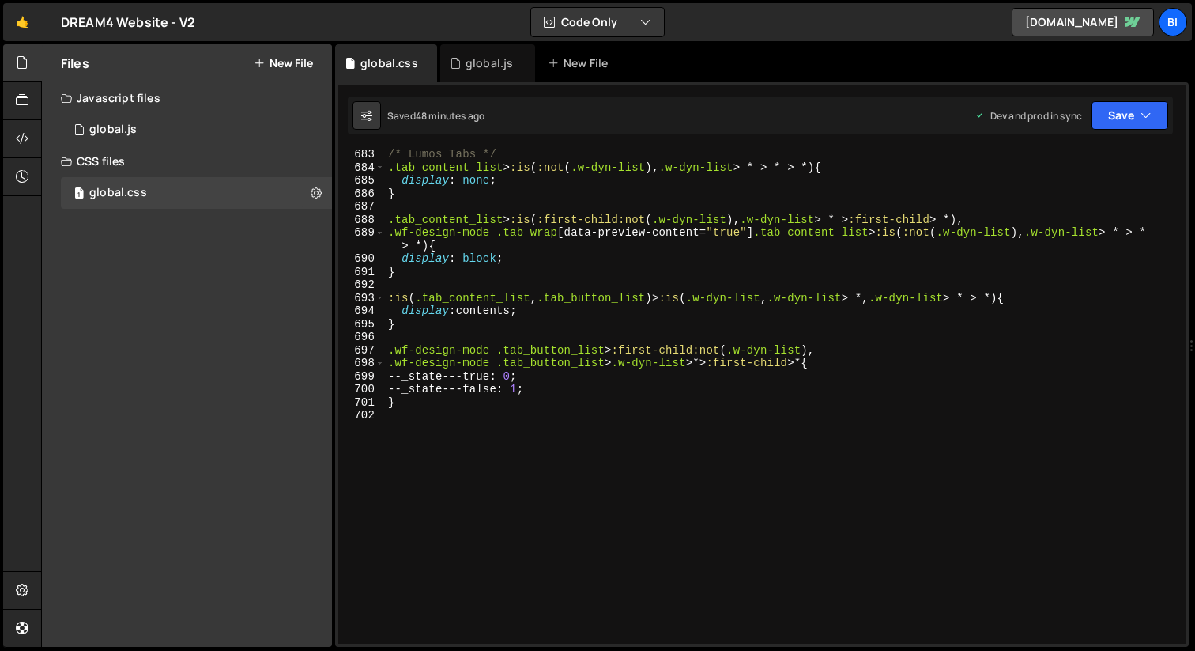 Image resolution: width=1195 pixels, height=651 pixels. Describe the element at coordinates (598, 22) in the screenshot. I see `button: Code Only` at that location.